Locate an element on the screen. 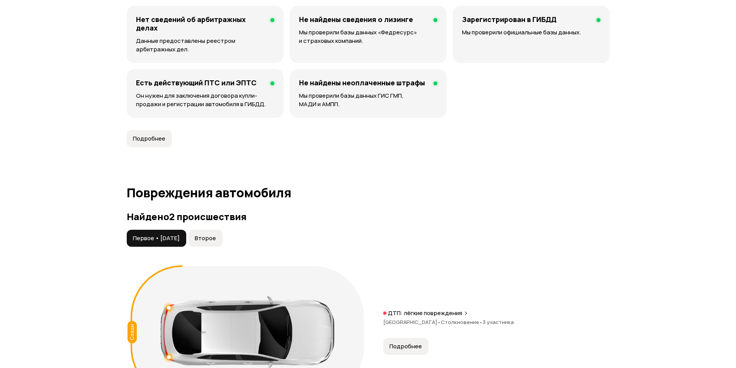 The height and width of the screenshot is (368, 736). p: Мы проверили официальные базы данных. is located at coordinates (531, 32).